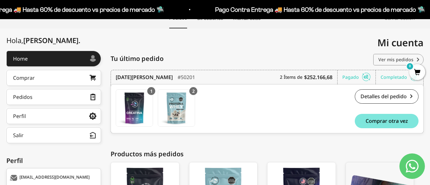  What do you see at coordinates (399, 77) in the screenshot?
I see `div: Completado` at bounding box center [399, 77].